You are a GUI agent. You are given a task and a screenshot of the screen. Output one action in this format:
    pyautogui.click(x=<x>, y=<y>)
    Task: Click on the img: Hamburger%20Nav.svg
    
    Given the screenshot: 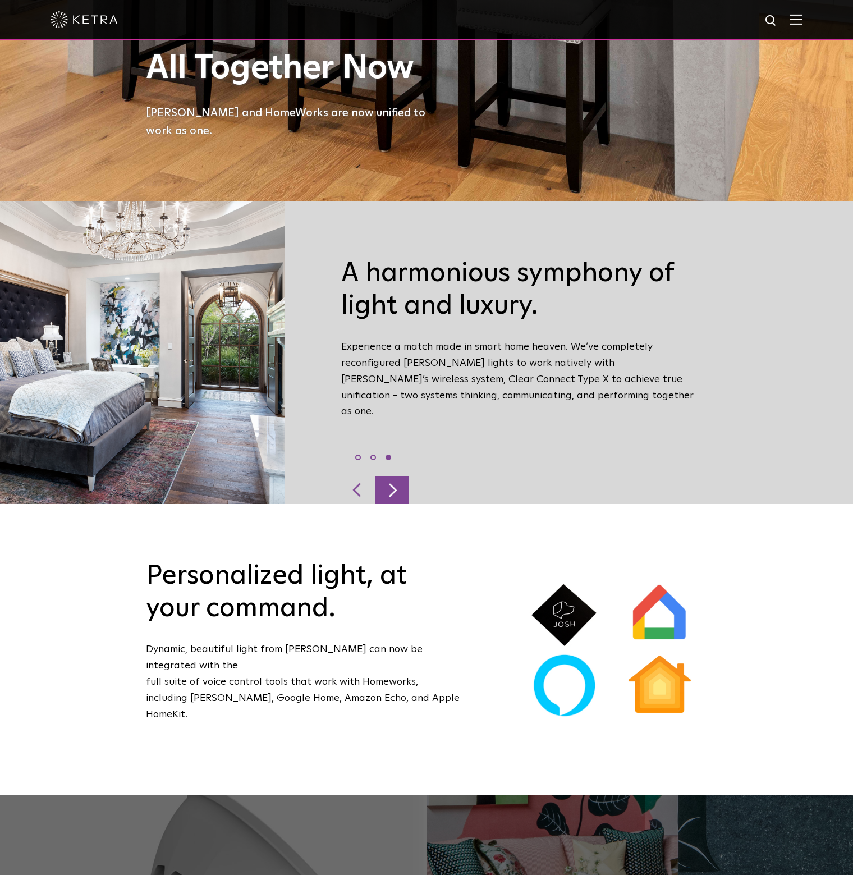 What is the action you would take?
    pyautogui.click(x=797, y=19)
    